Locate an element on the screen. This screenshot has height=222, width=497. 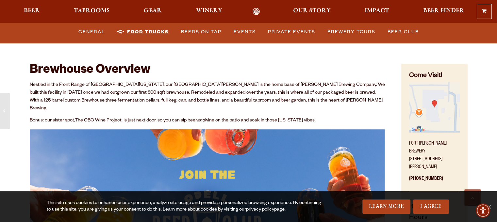
a: Our Story is located at coordinates (311, 11).